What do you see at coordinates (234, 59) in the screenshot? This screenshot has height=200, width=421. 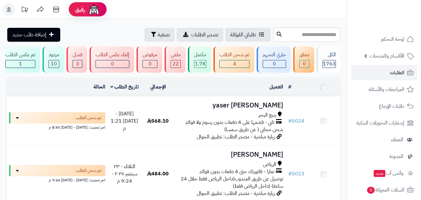 I see `a: تم شحن الطلب 4` at bounding box center [234, 59].